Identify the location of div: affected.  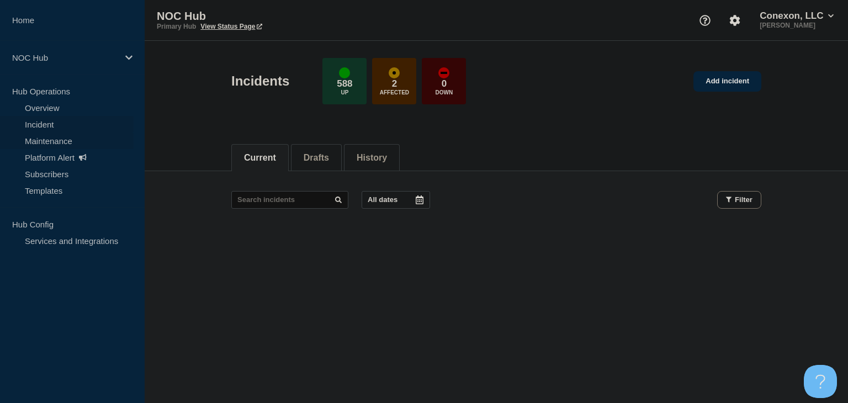
(394, 73).